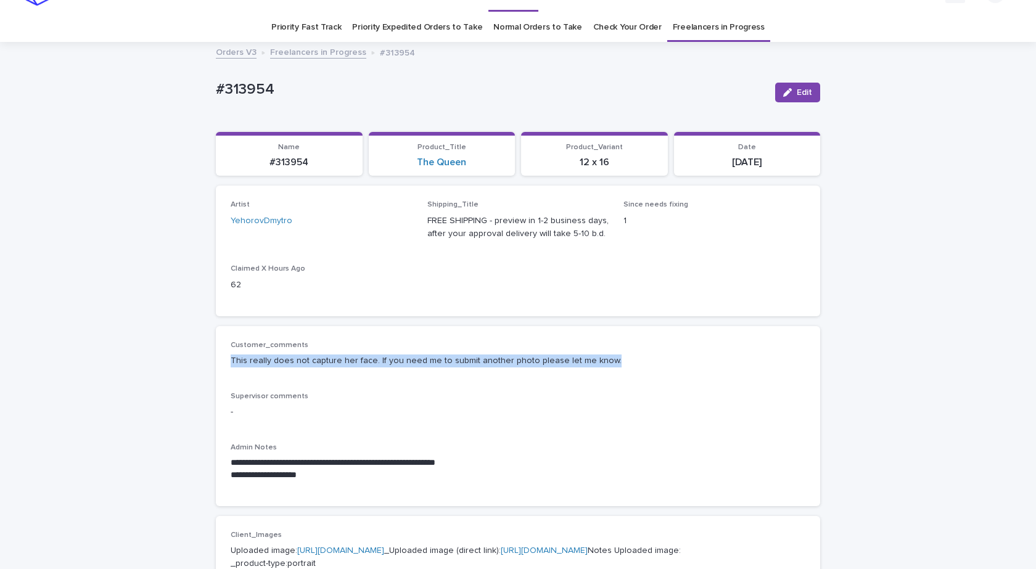 Image resolution: width=1036 pixels, height=569 pixels. Describe the element at coordinates (747, 147) in the screenshot. I see `span: Date` at that location.